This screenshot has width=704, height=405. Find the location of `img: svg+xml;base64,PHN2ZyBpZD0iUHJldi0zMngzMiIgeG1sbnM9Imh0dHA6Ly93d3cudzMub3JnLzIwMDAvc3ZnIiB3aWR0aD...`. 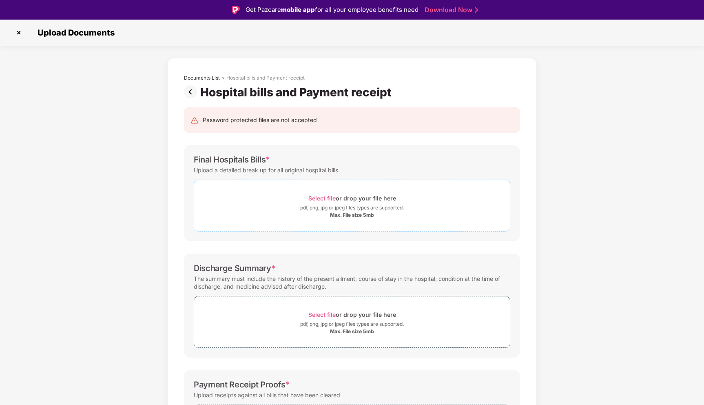

img: svg+xml;base64,PHN2ZyBpZD0iUHJldi0zMngzMiIgeG1sbnM9Imh0dHA6Ly93d3cudzMub3JnLzIwMDAvc3ZnIiB3aWR0aD... is located at coordinates (192, 92).